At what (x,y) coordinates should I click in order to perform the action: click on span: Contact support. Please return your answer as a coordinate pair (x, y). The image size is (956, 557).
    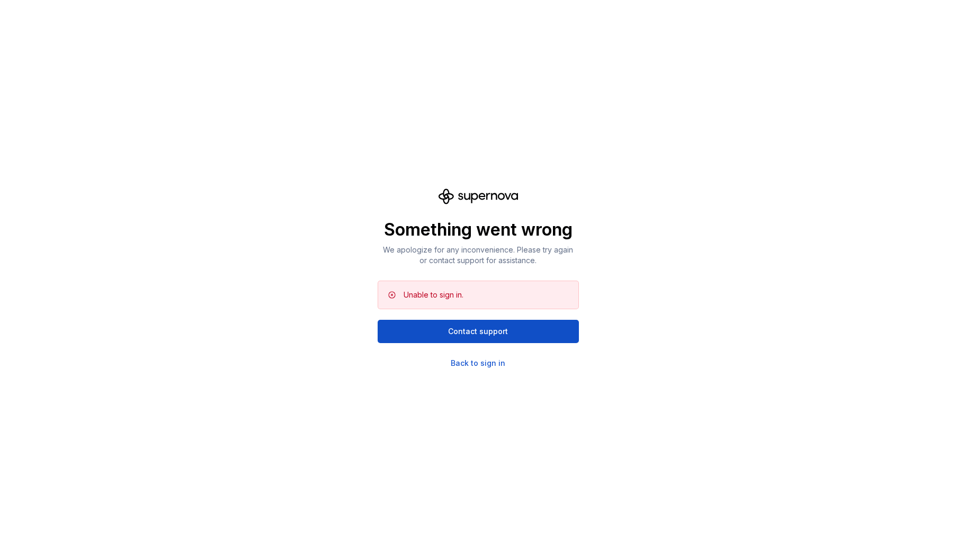
    Looking at the image, I should click on (478, 332).